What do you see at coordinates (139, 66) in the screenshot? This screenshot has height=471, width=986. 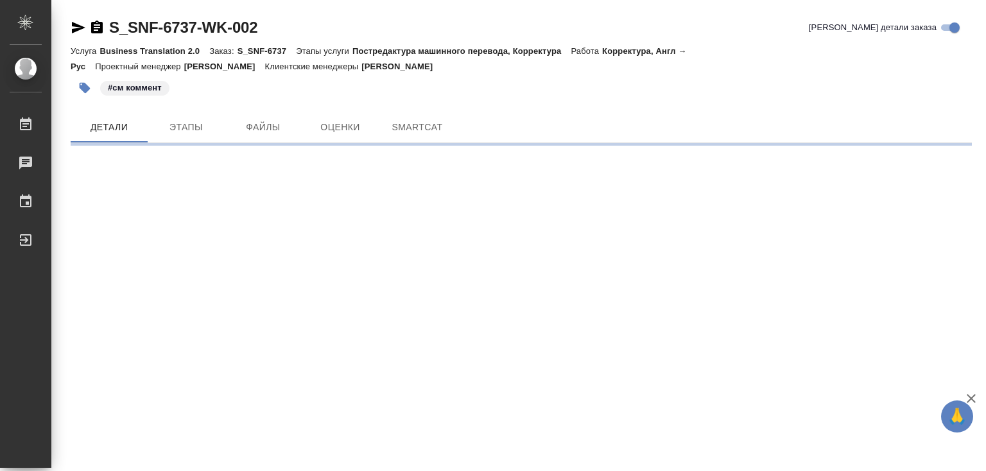 I see `p: Проектный менеджер` at bounding box center [139, 66].